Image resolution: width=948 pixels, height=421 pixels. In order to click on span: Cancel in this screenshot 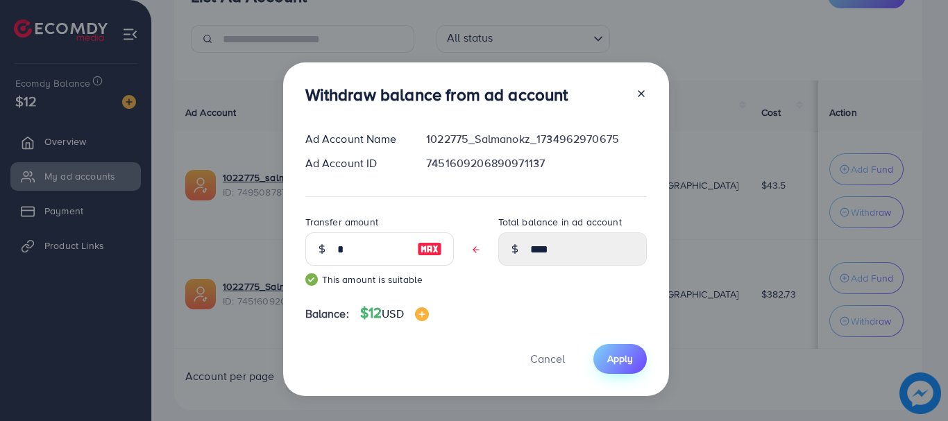, I will do `click(547, 359)`.